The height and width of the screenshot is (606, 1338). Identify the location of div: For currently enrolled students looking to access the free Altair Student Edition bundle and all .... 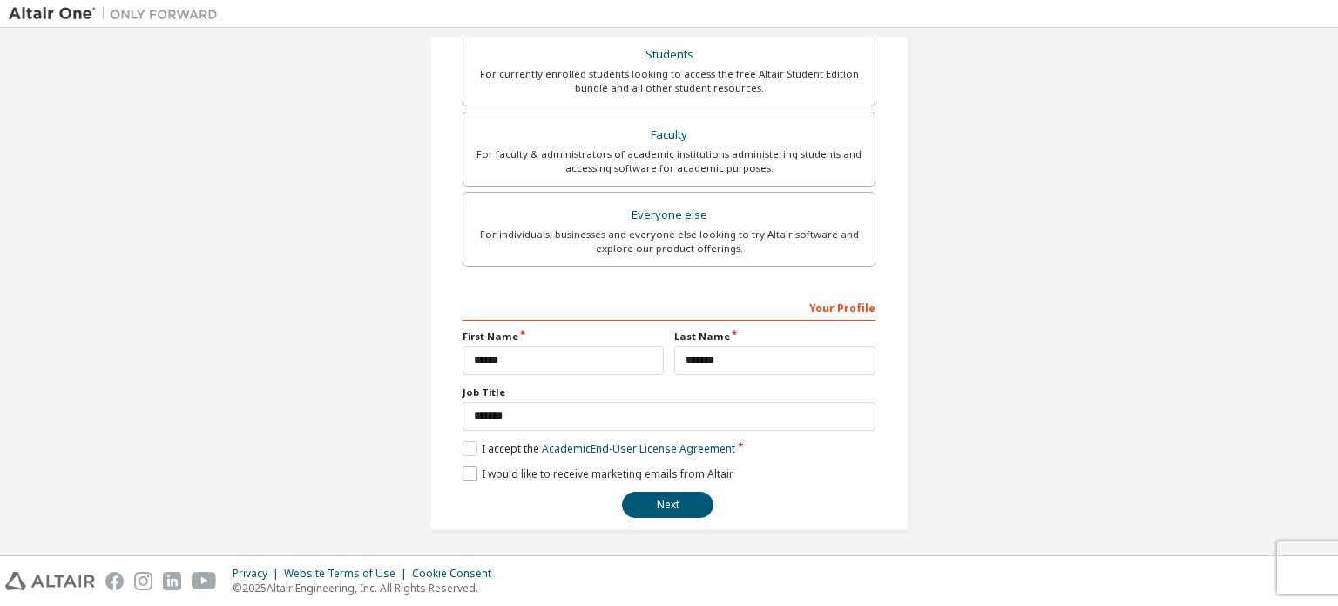
(669, 81).